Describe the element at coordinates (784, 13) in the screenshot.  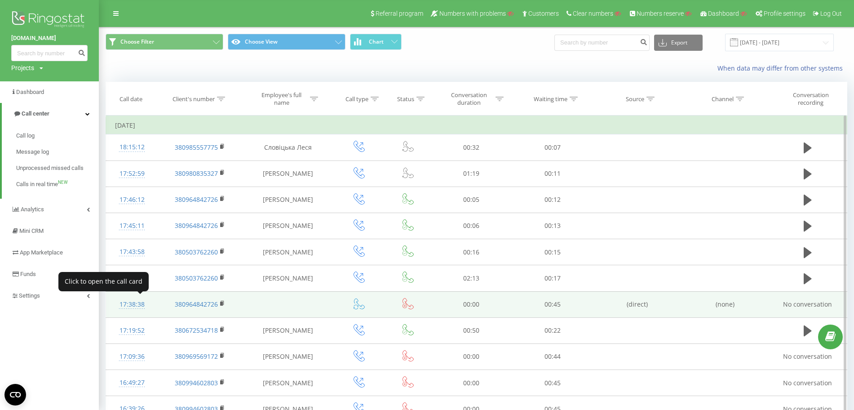
I see `span: Profile settings` at that location.